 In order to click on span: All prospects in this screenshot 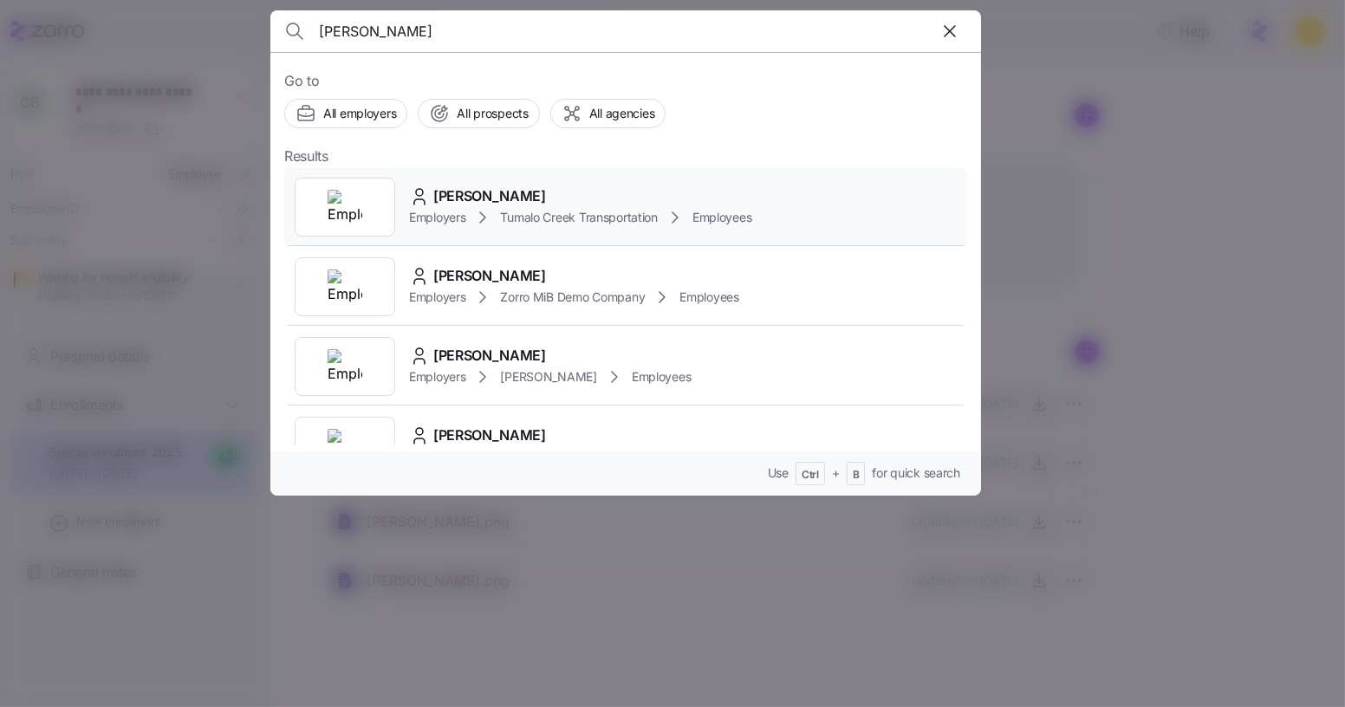, I will do `click(492, 114)`.